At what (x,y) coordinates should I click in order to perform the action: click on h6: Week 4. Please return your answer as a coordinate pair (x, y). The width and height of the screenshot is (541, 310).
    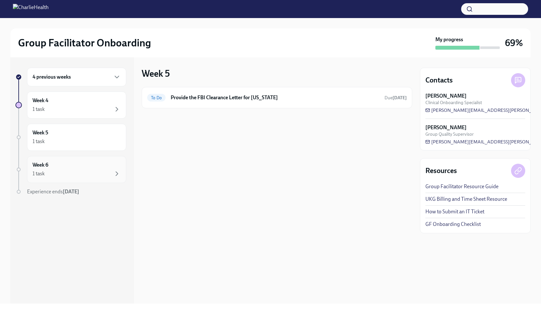
    Looking at the image, I should click on (40, 100).